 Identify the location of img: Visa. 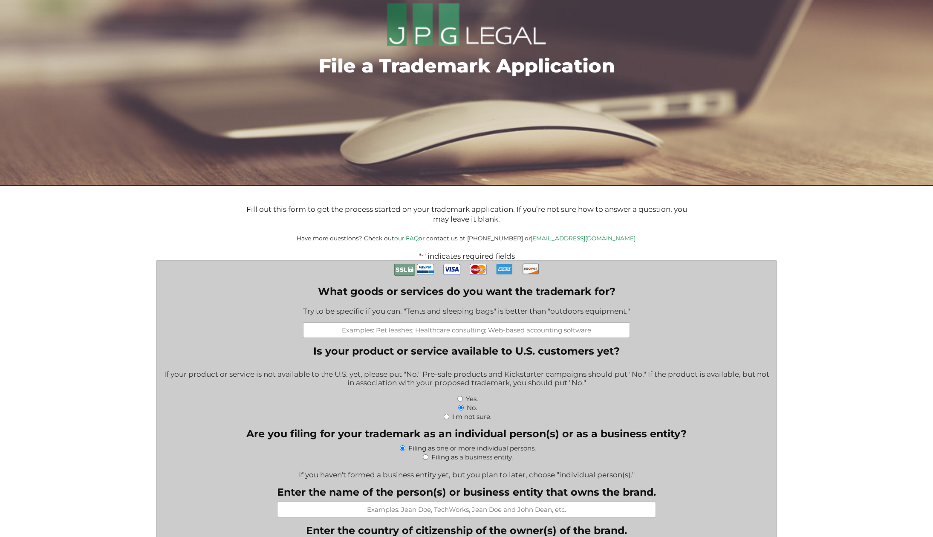
(452, 269).